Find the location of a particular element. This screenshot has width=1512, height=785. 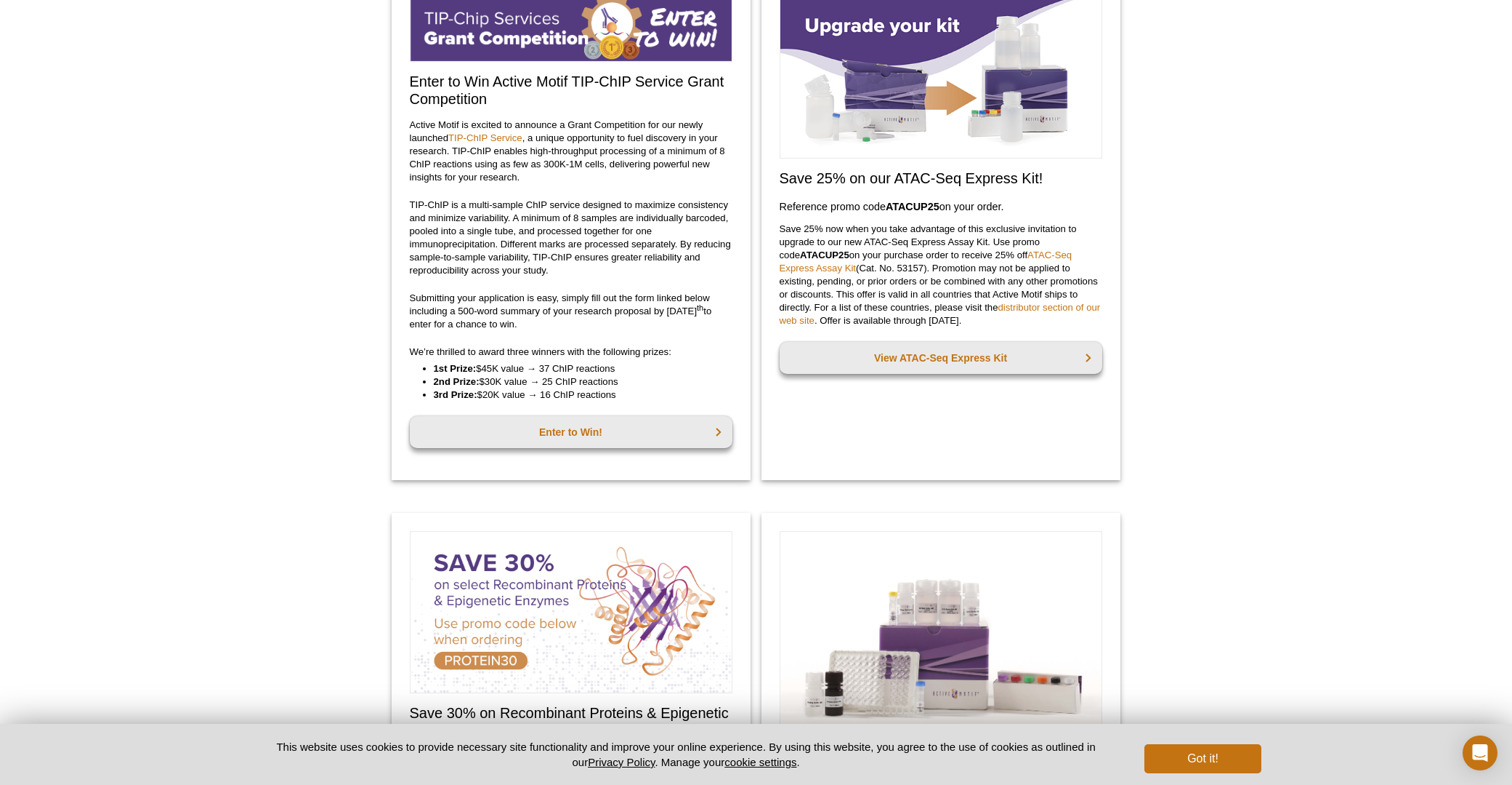

p: This website uses cookies to provide necessary site functionality and improve your online experie... is located at coordinates (686, 754).